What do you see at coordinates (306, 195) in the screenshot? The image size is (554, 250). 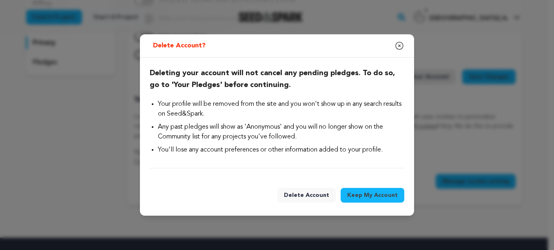 I see `button: Delete Account` at bounding box center [306, 195].